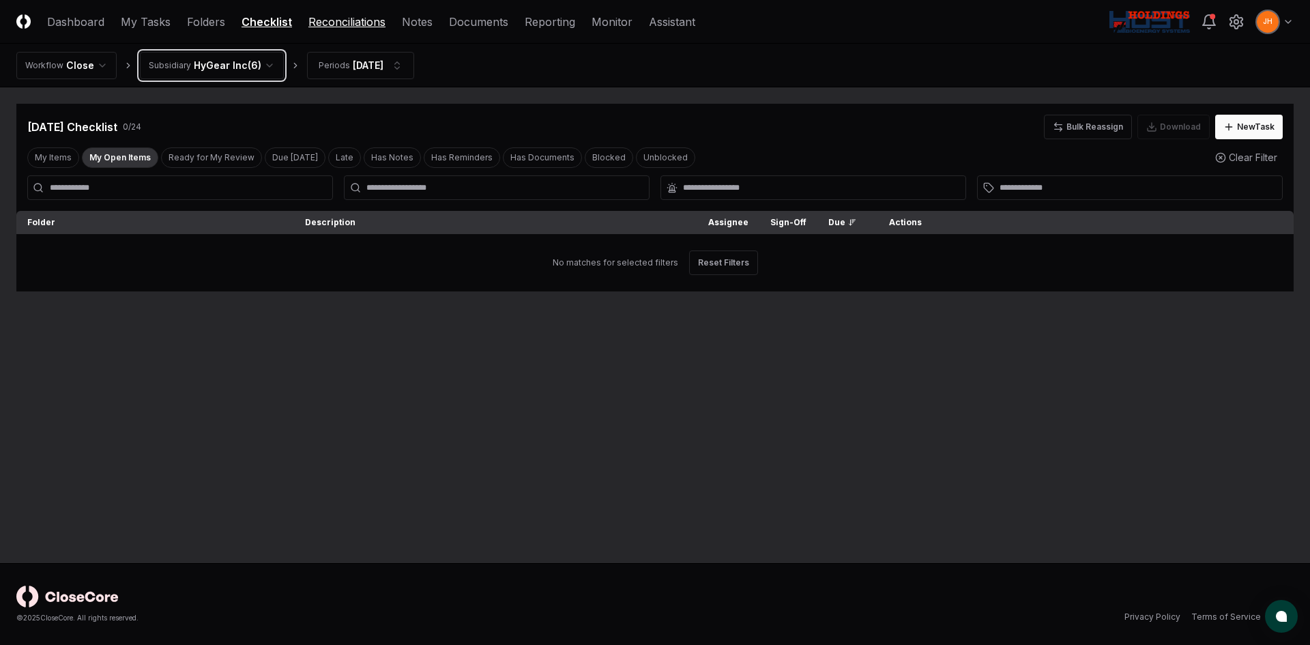 This screenshot has height=645, width=1310. What do you see at coordinates (417, 22) in the screenshot?
I see `a: Notes` at bounding box center [417, 22].